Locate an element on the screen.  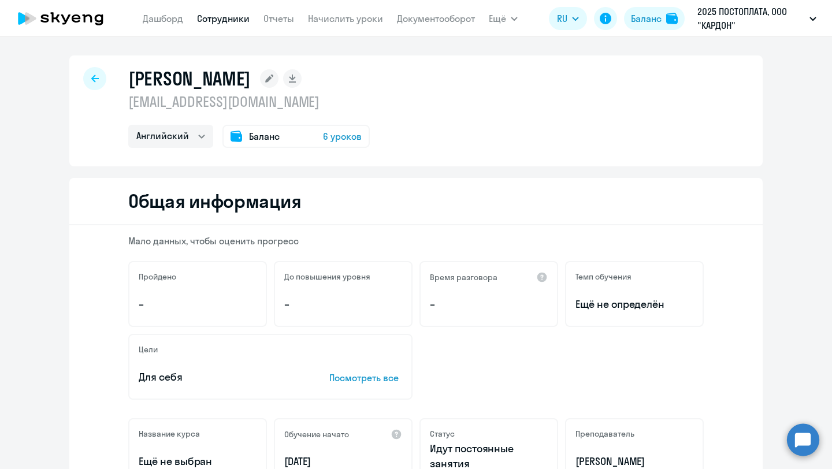
a: Документооборот is located at coordinates (436, 18).